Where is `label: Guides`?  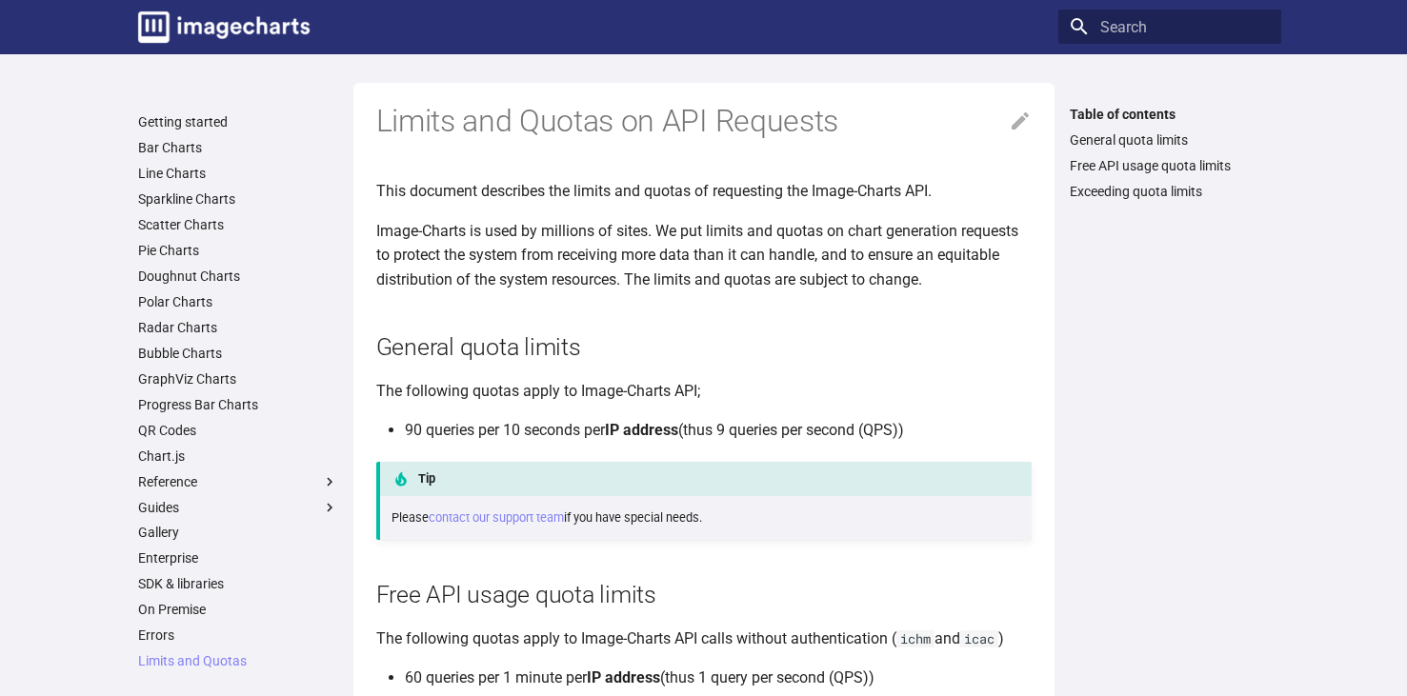 label: Guides is located at coordinates (238, 508).